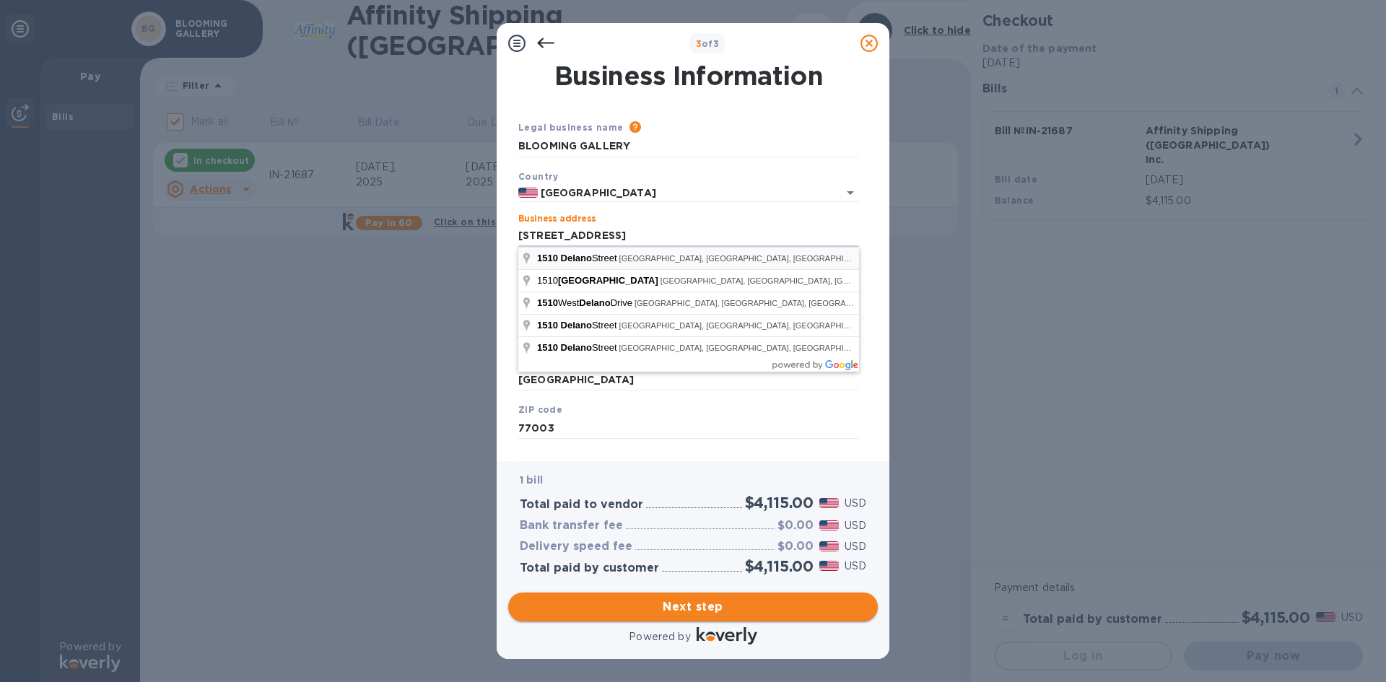 Image resolution: width=1386 pixels, height=682 pixels. What do you see at coordinates (539, 176) in the screenshot?
I see `b: Country` at bounding box center [539, 176].